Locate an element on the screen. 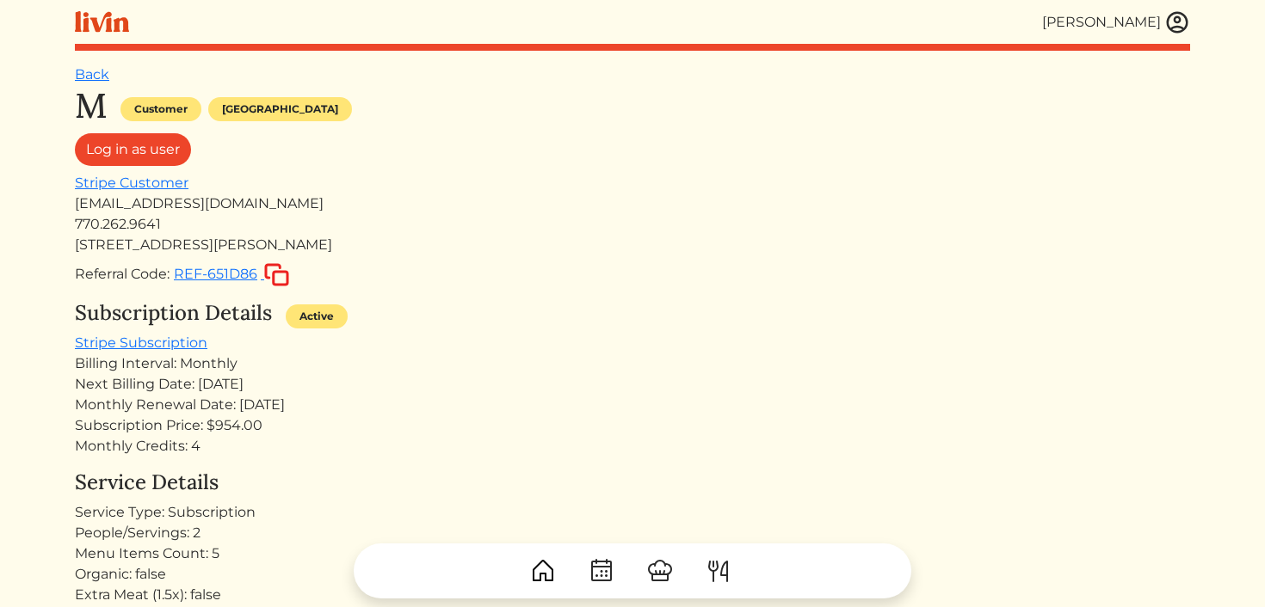 This screenshot has width=1265, height=607. div: 770.262.9641 is located at coordinates (632, 225).